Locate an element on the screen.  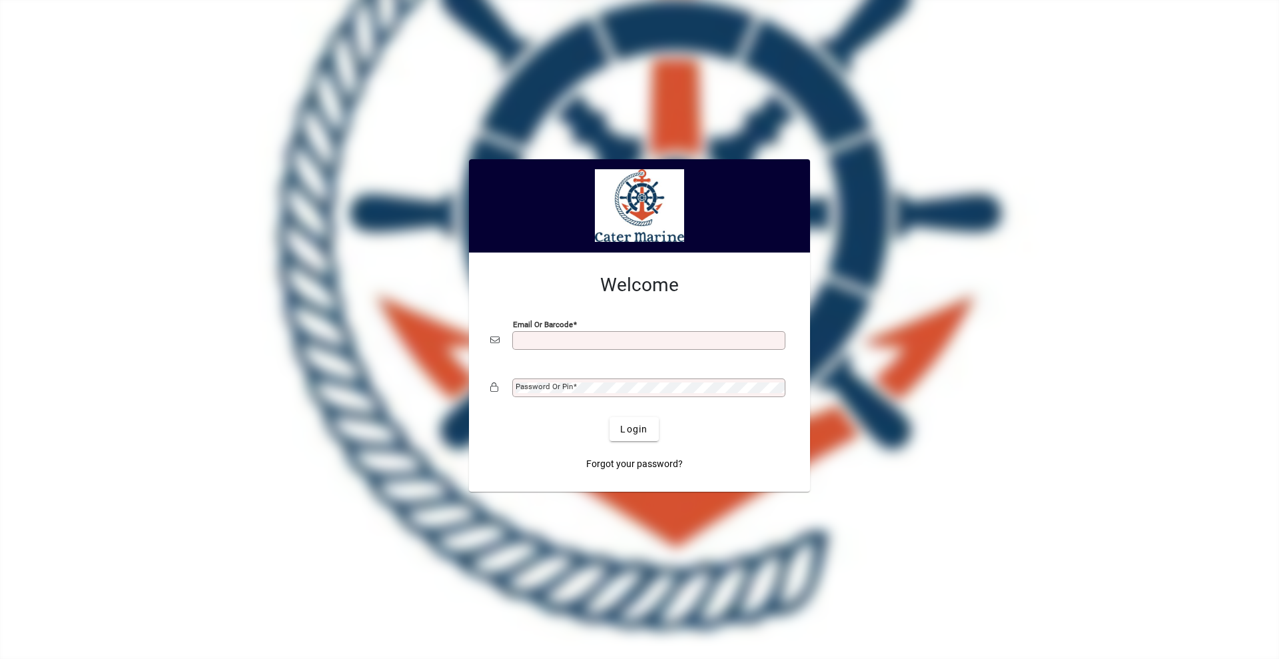
mat-label: Password or Pin is located at coordinates (544, 386).